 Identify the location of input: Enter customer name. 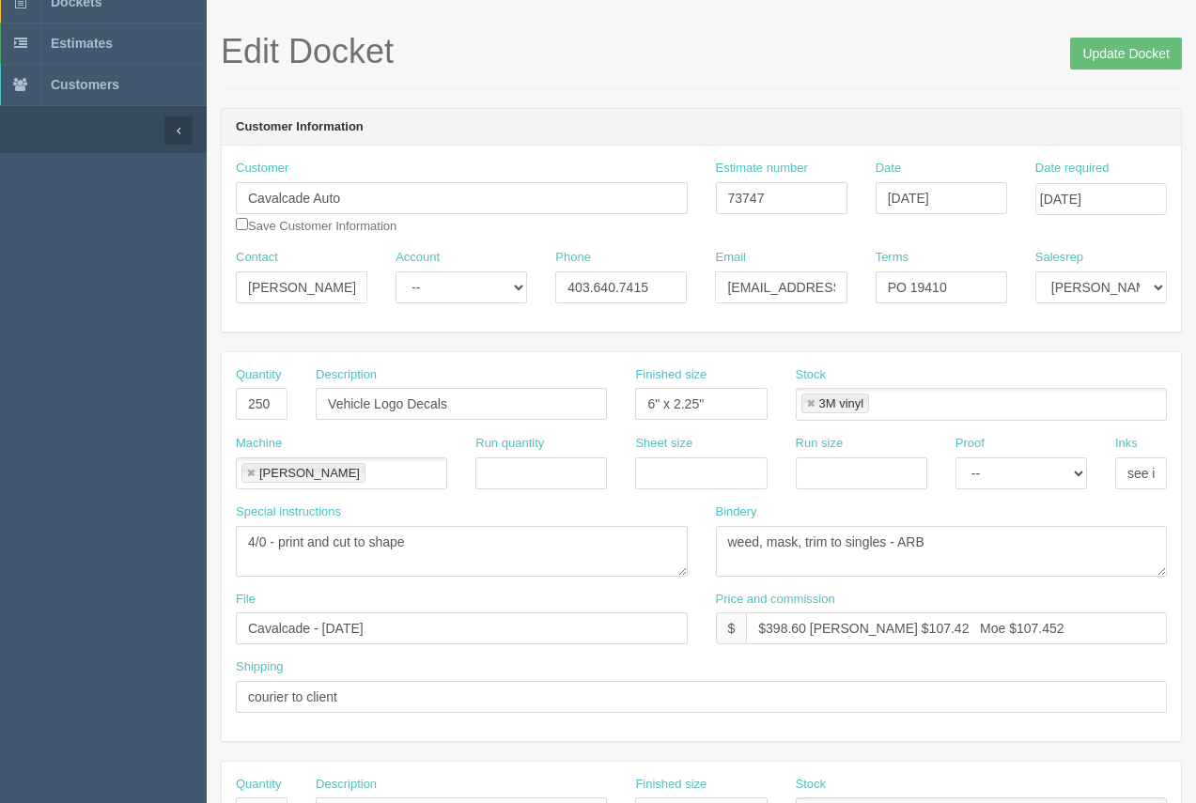
(461, 198).